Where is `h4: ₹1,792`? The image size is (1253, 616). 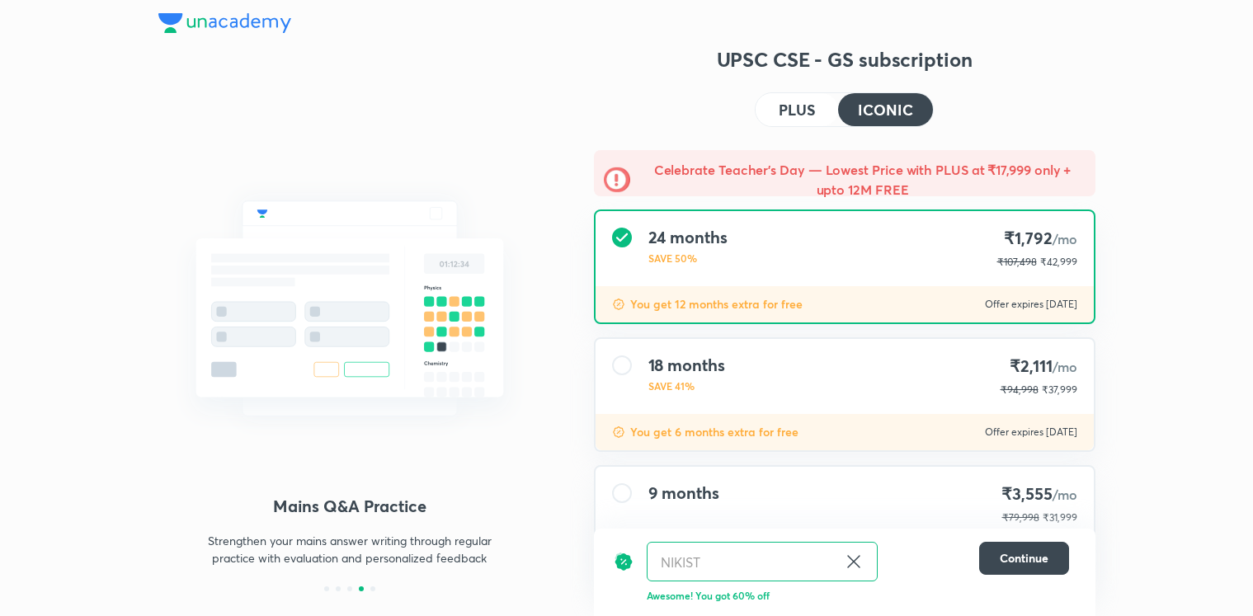 h4: ₹1,792 is located at coordinates (1037, 238).